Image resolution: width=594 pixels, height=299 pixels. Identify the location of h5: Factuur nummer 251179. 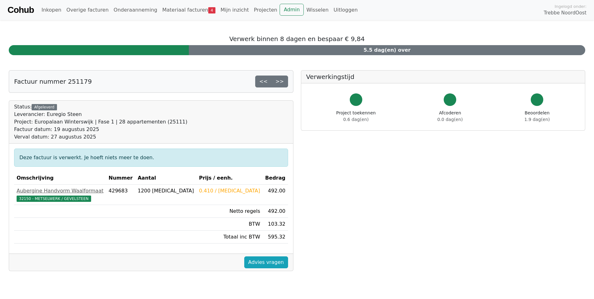
(53, 81).